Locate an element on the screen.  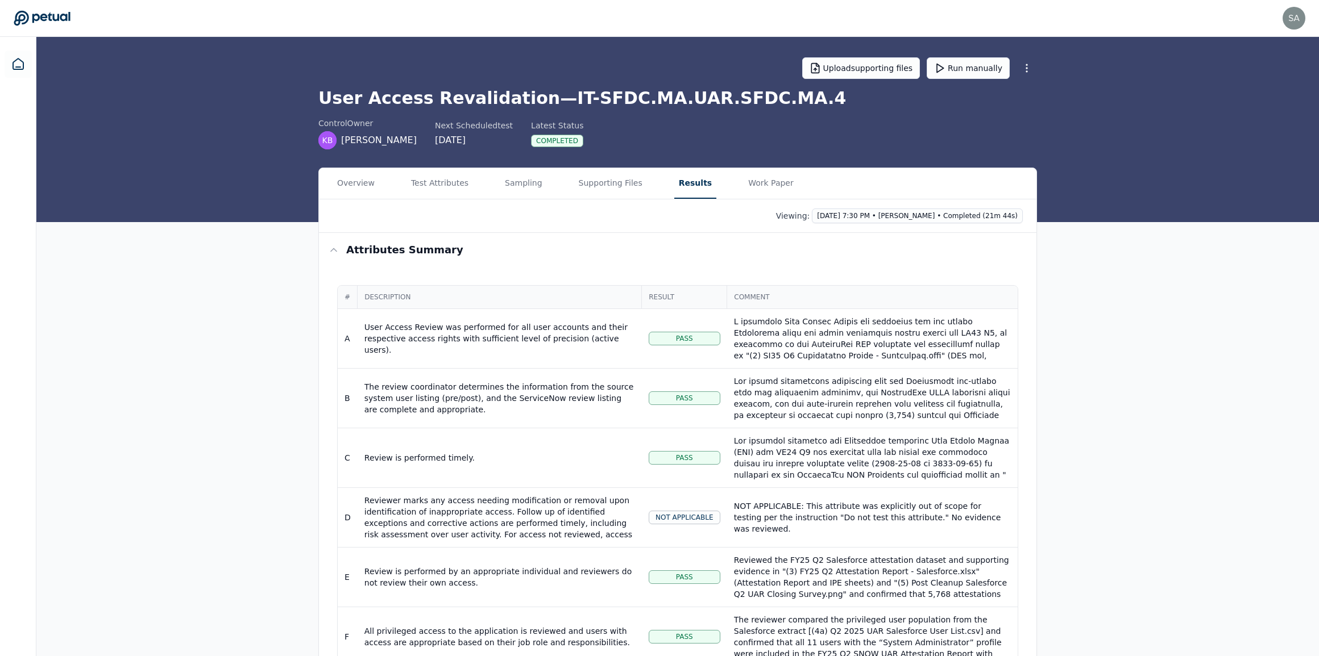
div: Next Scheduled test is located at coordinates (473, 126).